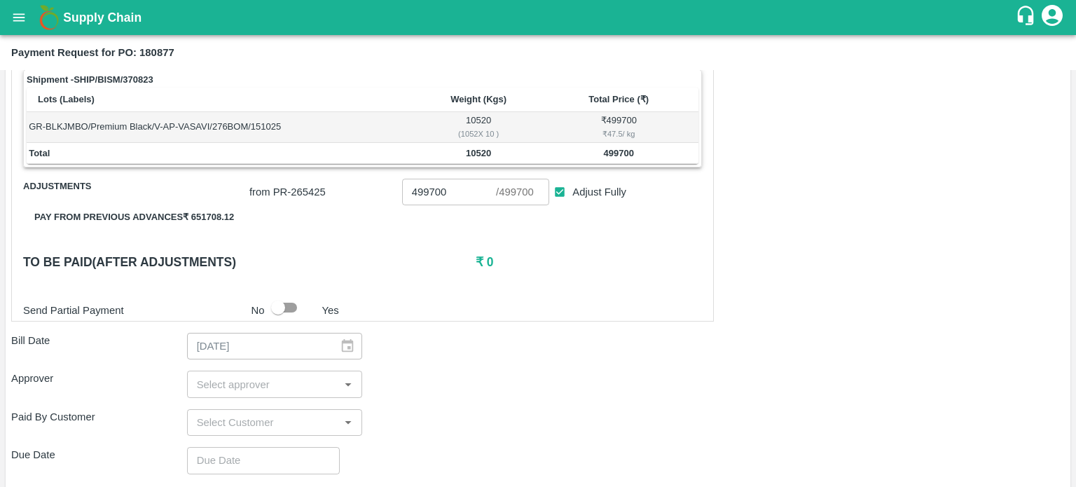 The width and height of the screenshot is (1076, 487). I want to click on p: from PR- 265425, so click(323, 192).